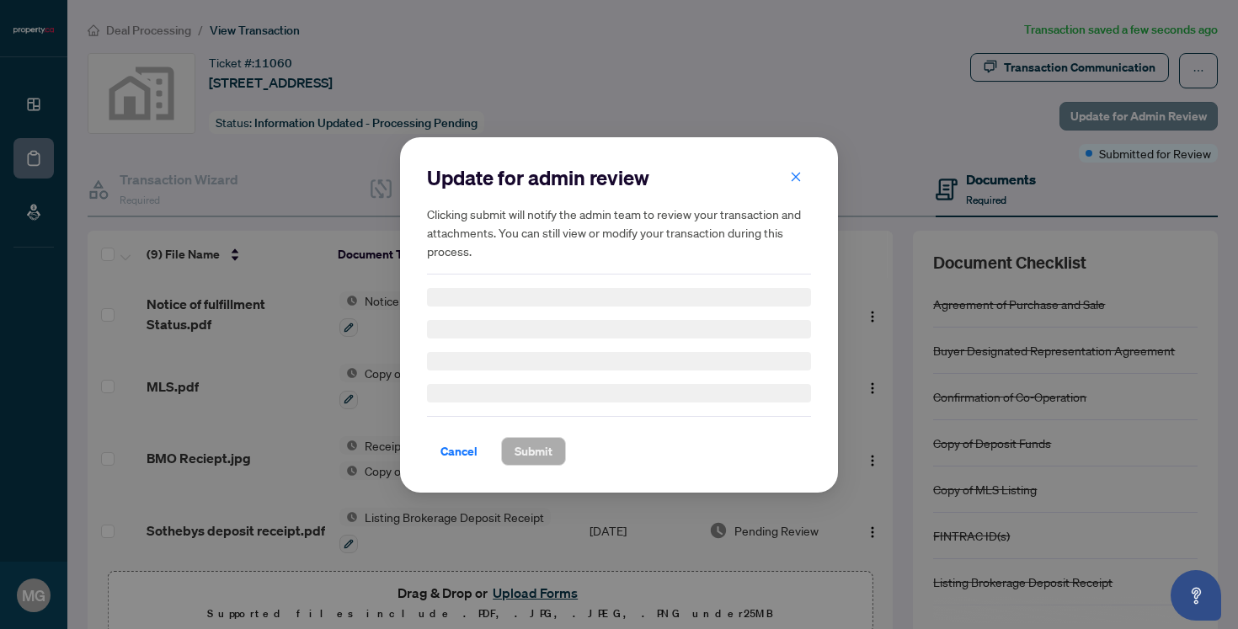 Image resolution: width=1238 pixels, height=629 pixels. What do you see at coordinates (533, 452) in the screenshot?
I see `button: Submit` at bounding box center [533, 452].